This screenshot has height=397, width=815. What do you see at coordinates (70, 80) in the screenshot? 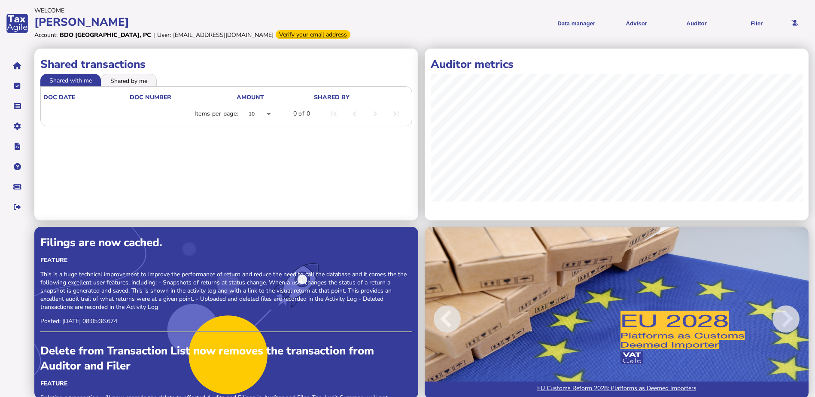
I see `li: Shared with me` at bounding box center [70, 80].